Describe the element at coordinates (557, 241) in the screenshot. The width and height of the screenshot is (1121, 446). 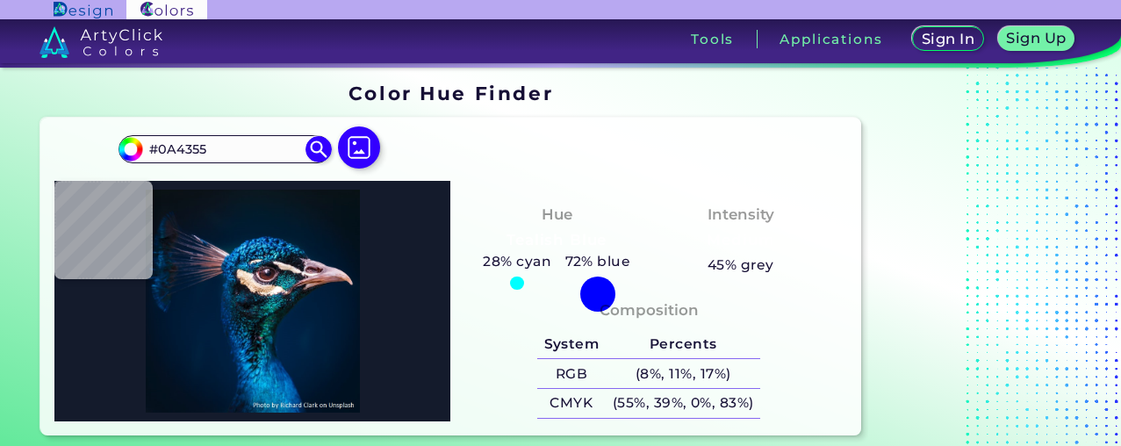
I see `h3: Tealish Blue` at that location.